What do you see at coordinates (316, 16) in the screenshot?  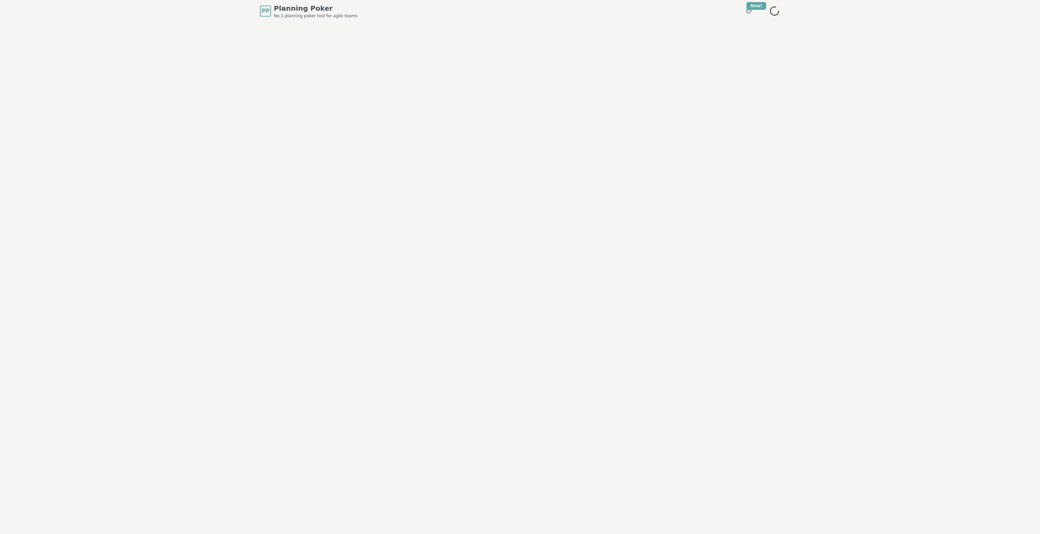 I see `span: No.1 planning poker tool for agile teams` at bounding box center [316, 16].